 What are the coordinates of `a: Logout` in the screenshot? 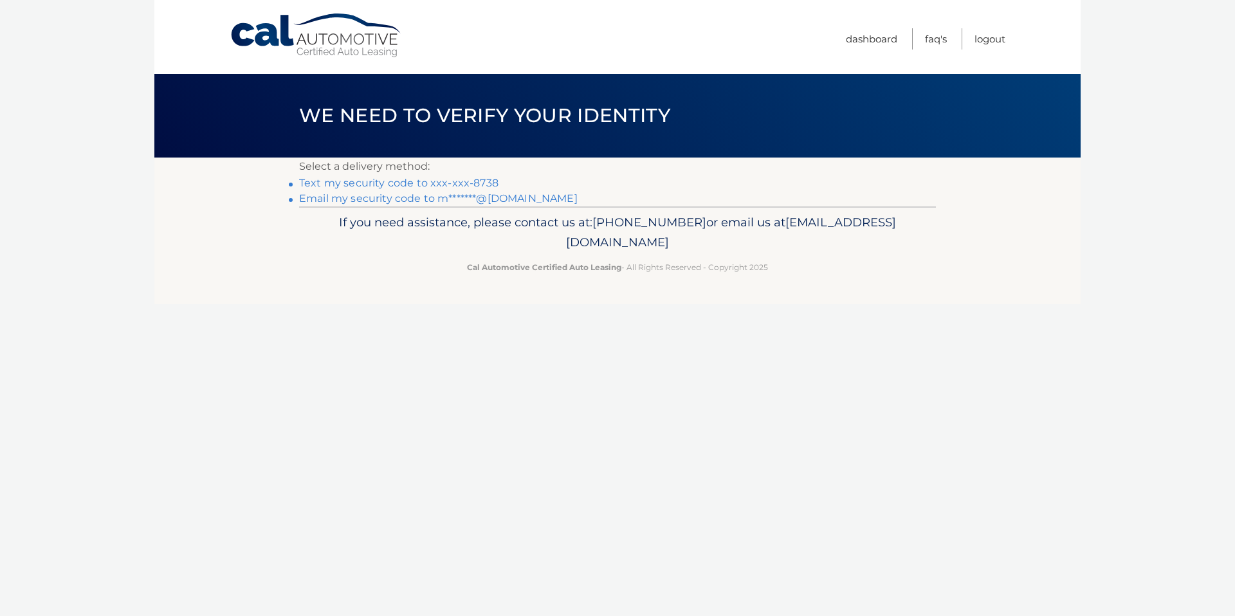 It's located at (990, 39).